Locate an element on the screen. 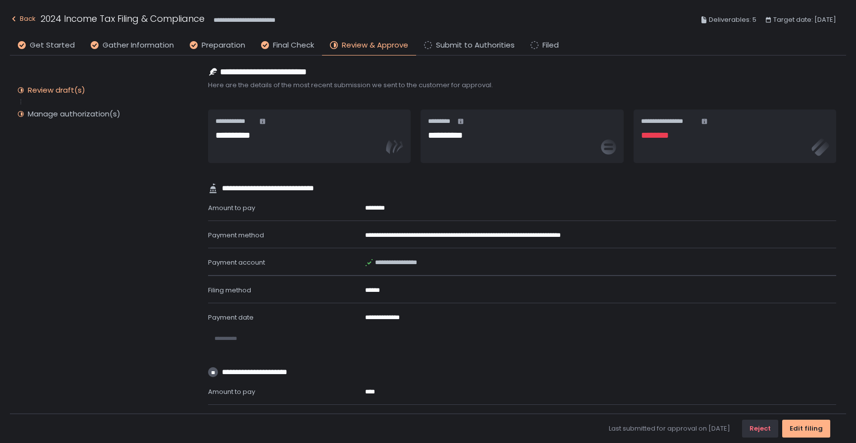  span: Get Started is located at coordinates (52, 45).